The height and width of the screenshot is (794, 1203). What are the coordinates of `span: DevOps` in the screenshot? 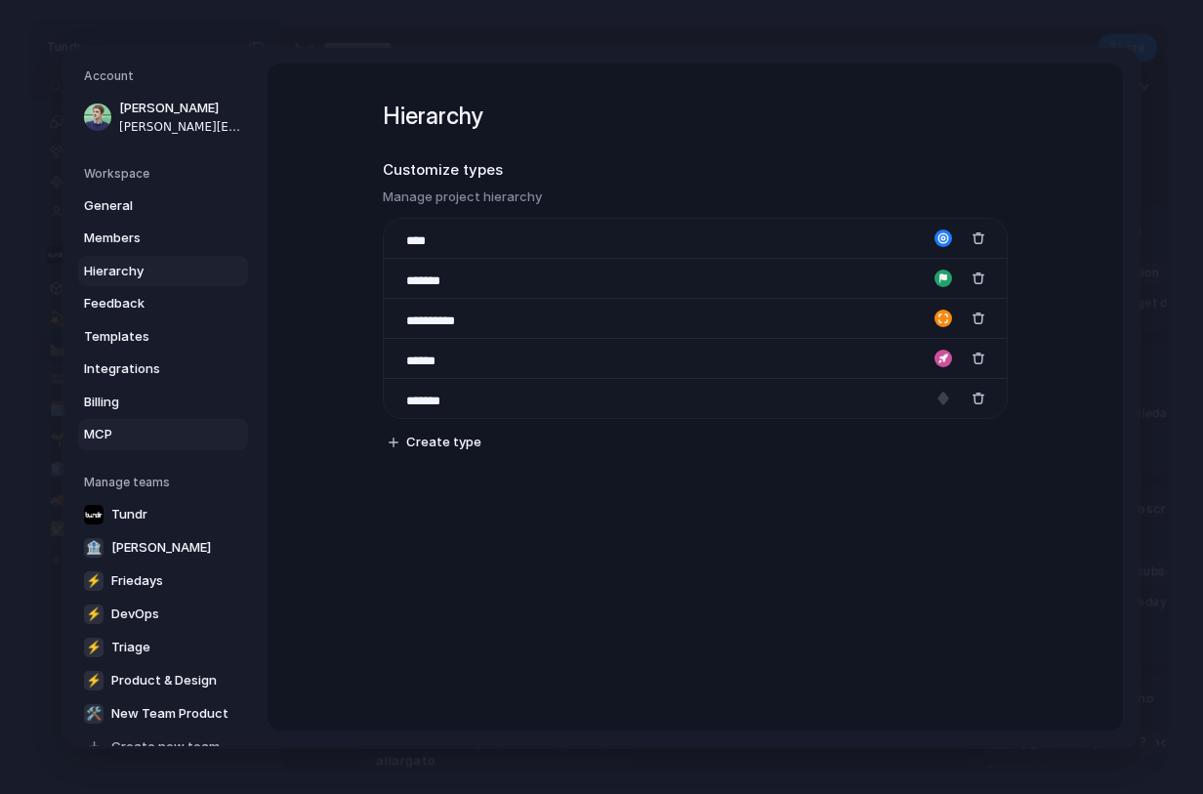 It's located at (135, 614).